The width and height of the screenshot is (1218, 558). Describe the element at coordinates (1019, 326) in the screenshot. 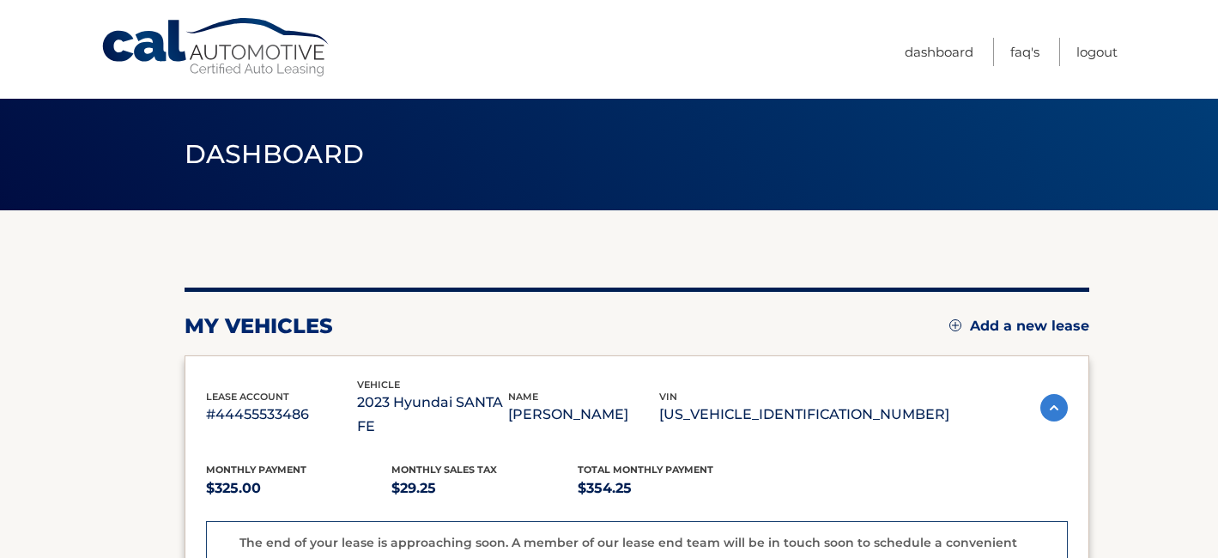

I see `a: Add a new lease` at that location.